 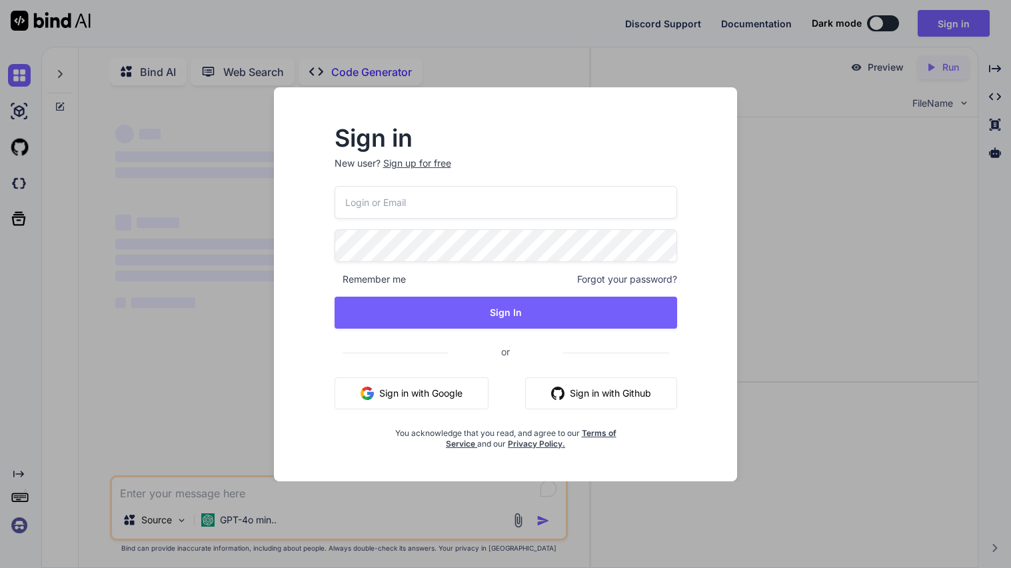 I want to click on button: Sign in with Github, so click(x=601, y=393).